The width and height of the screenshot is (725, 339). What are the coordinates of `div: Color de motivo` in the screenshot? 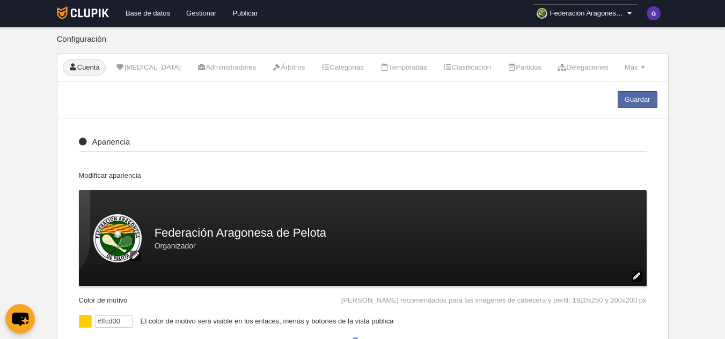 It's located at (108, 296).